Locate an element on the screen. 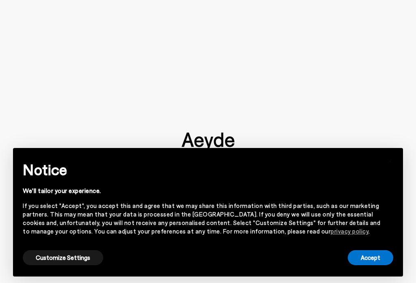 This screenshot has width=416, height=283. button: Accept is located at coordinates (370, 258).